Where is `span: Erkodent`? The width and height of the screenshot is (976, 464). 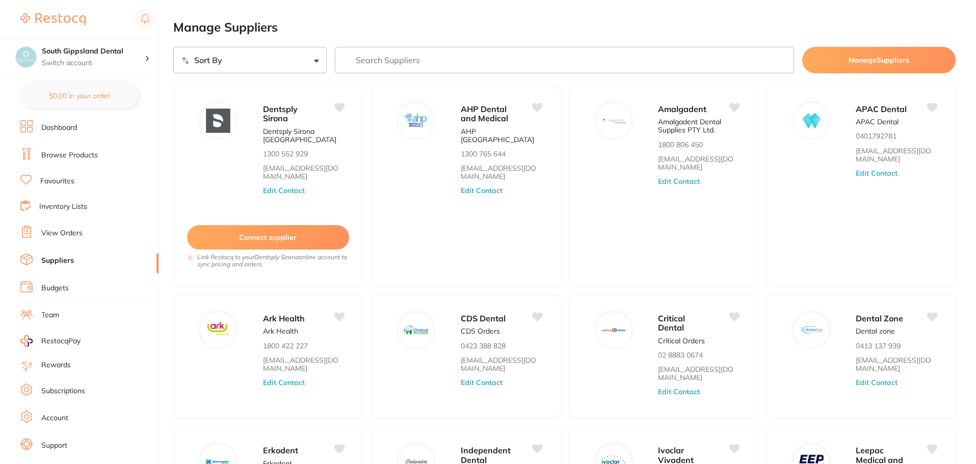 span: Erkodent is located at coordinates (280, 450).